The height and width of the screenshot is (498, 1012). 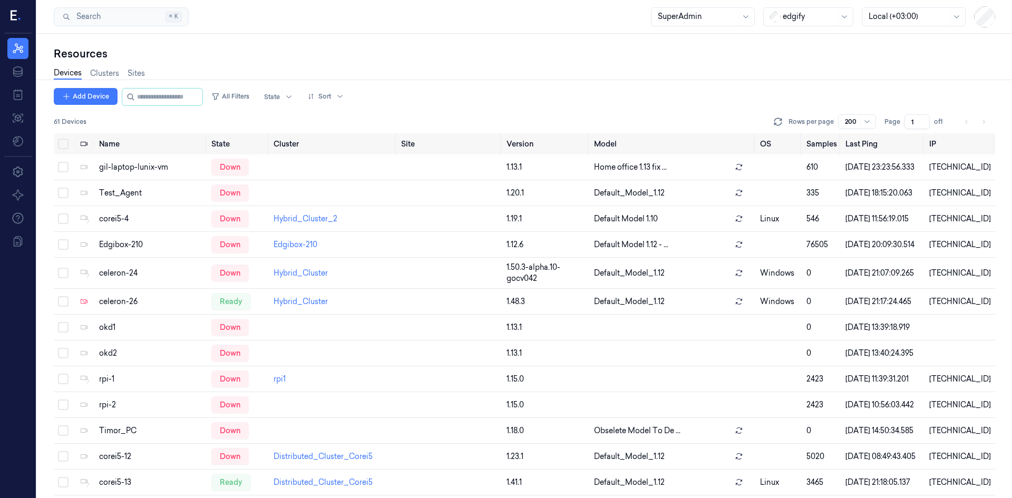 I want to click on div: 1.48.3, so click(x=545, y=301).